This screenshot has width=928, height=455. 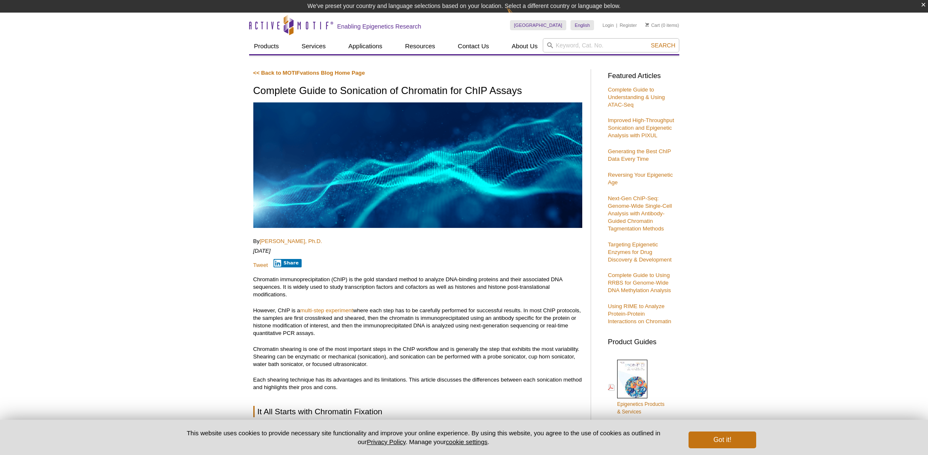 I want to click on a: Register, so click(x=628, y=25).